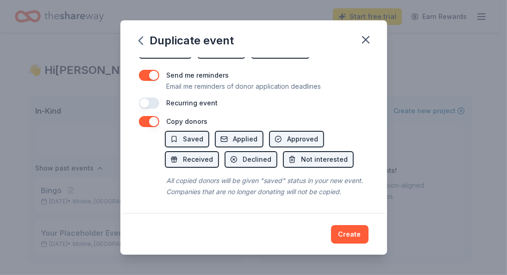 This screenshot has height=275, width=507. I want to click on button: Create, so click(349, 235).